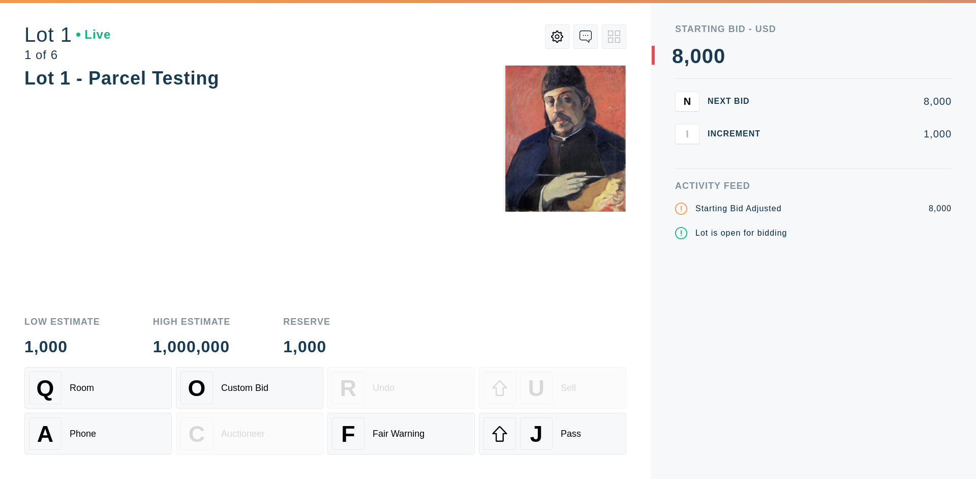 The image size is (976, 479). What do you see at coordinates (98, 387) in the screenshot?
I see `button: QRoom` at bounding box center [98, 387].